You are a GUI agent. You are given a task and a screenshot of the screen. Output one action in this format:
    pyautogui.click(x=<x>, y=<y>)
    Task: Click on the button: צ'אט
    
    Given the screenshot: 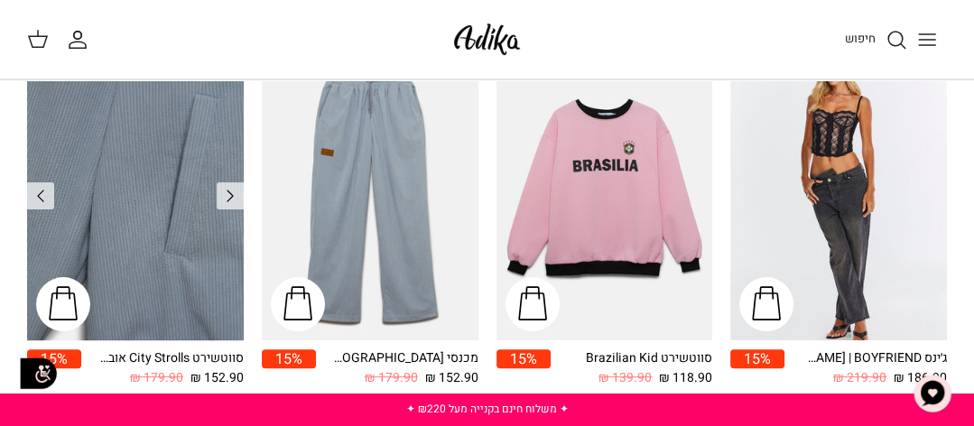 What is the action you would take?
    pyautogui.click(x=933, y=394)
    